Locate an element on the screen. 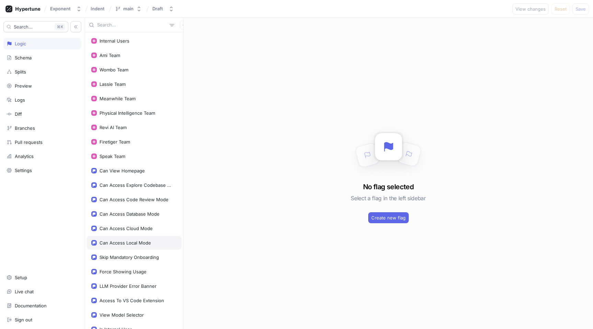 The image size is (593, 329). button: Reset is located at coordinates (560, 9).